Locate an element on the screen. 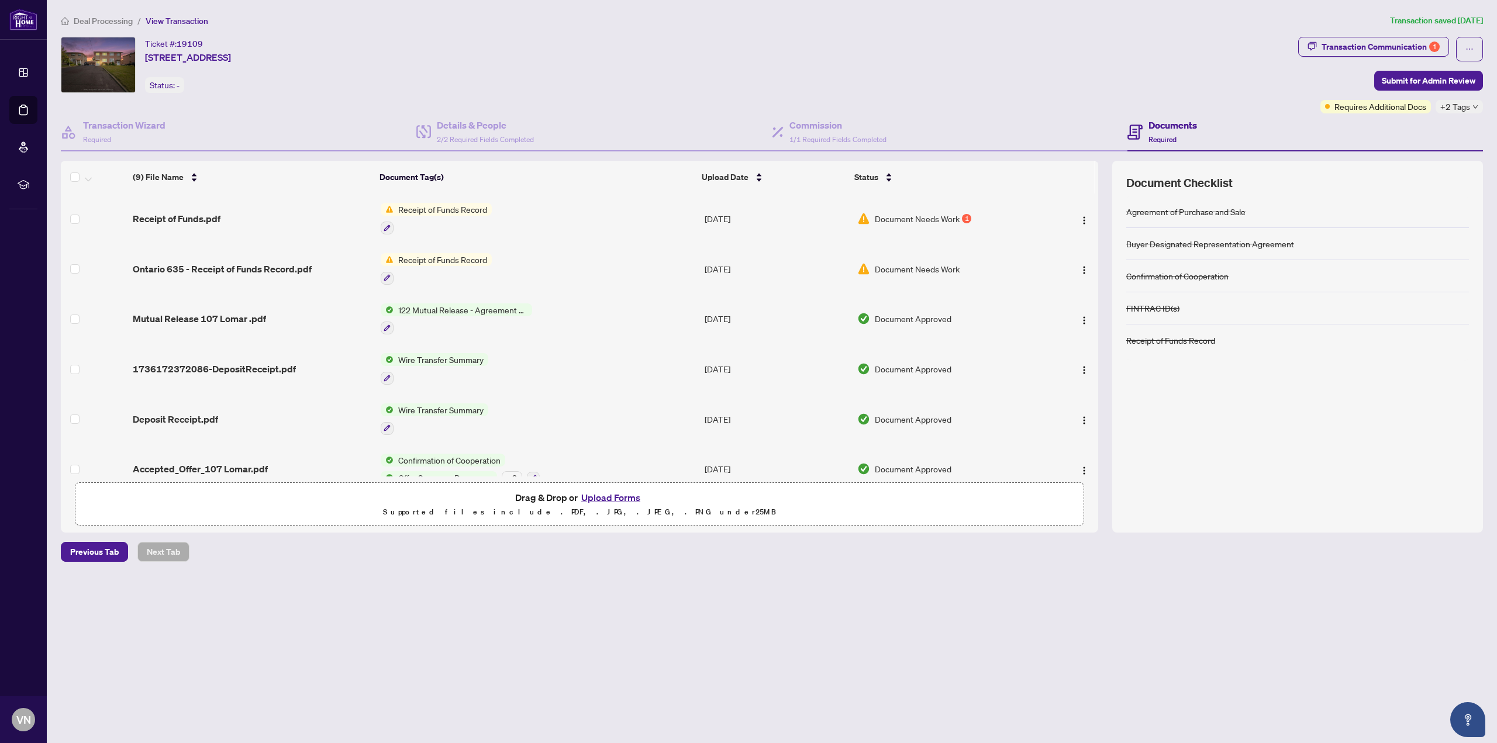  span: Submit for Admin Review is located at coordinates (1428, 81).